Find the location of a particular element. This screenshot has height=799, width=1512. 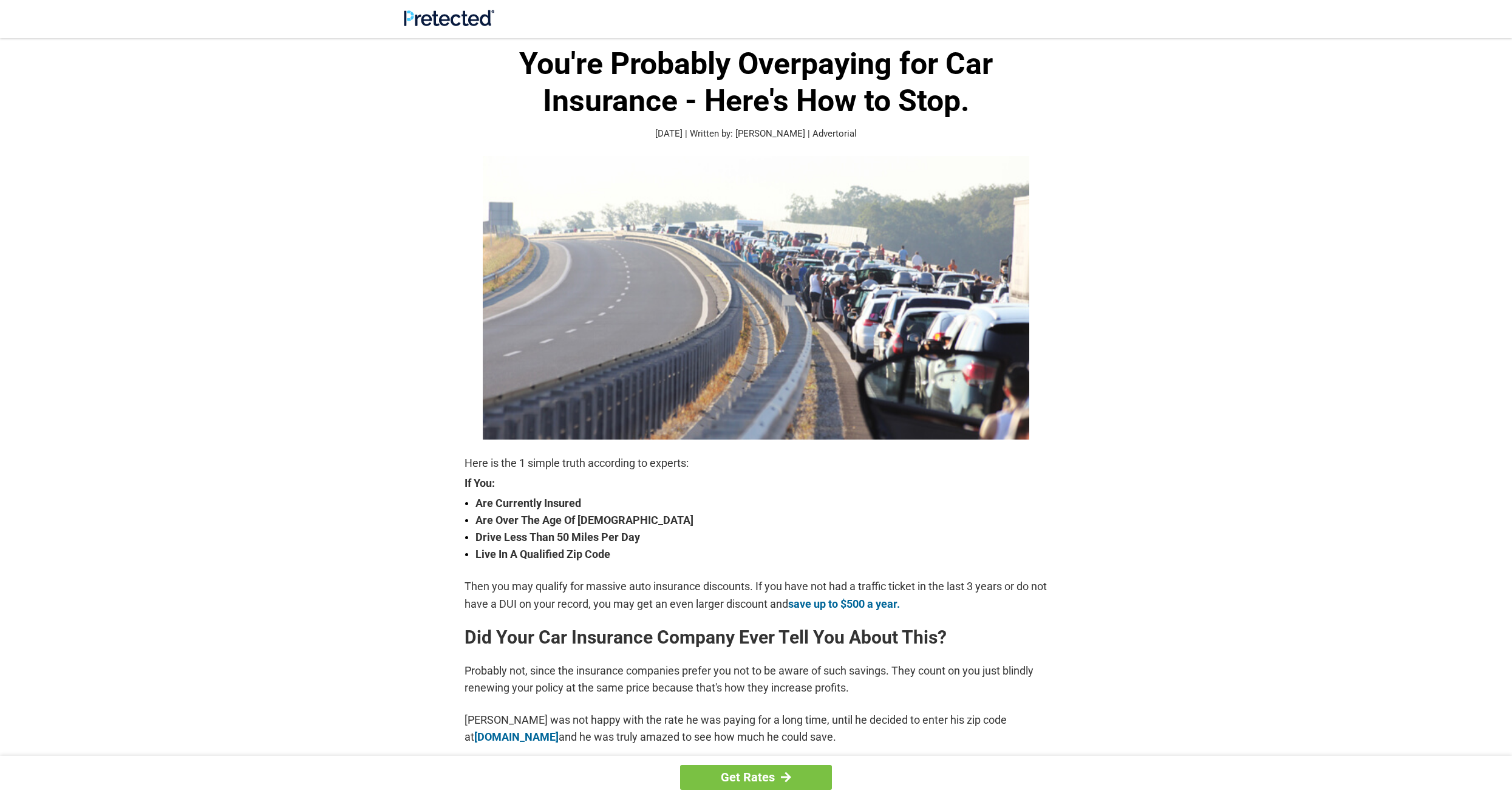

h1: You're Probably Overpaying for Car Insurance - Here's How to Stop. is located at coordinates (756, 83).